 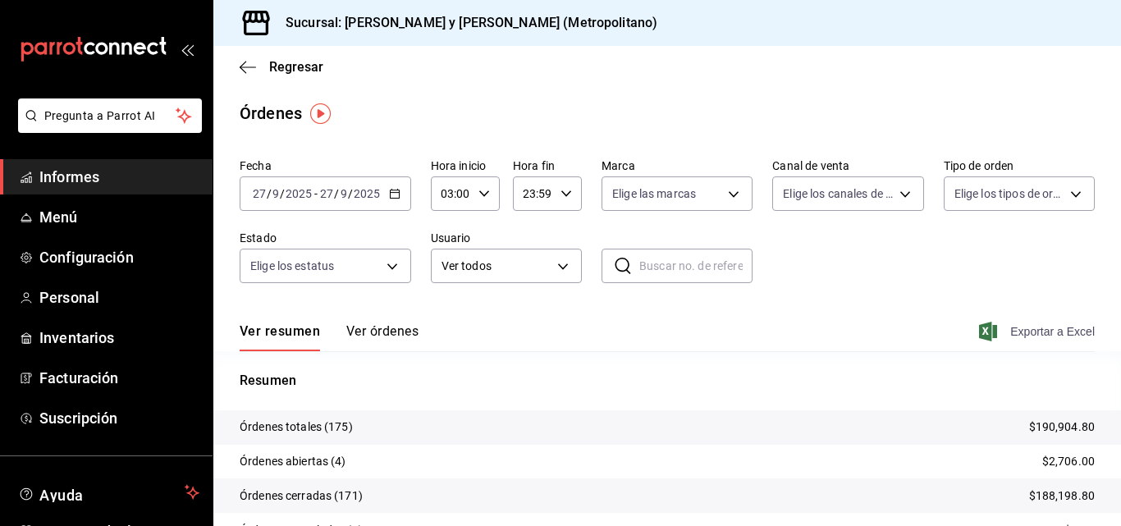 I want to click on font: Suscripción, so click(x=78, y=418).